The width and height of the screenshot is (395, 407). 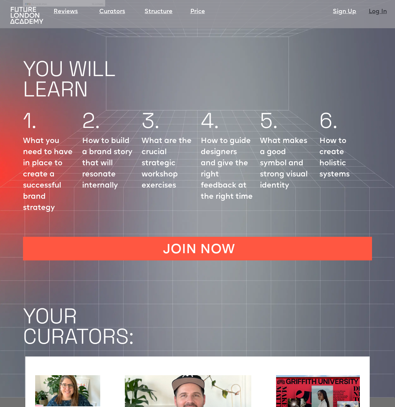 What do you see at coordinates (328, 121) in the screenshot?
I see `h1: 6.` at bounding box center [328, 121].